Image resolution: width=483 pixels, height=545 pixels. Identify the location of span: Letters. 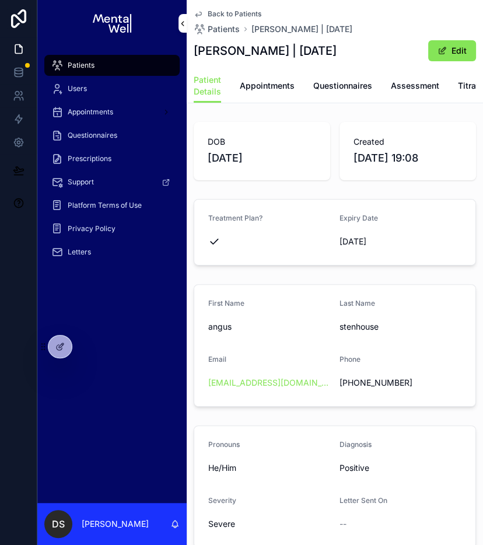
(79, 252).